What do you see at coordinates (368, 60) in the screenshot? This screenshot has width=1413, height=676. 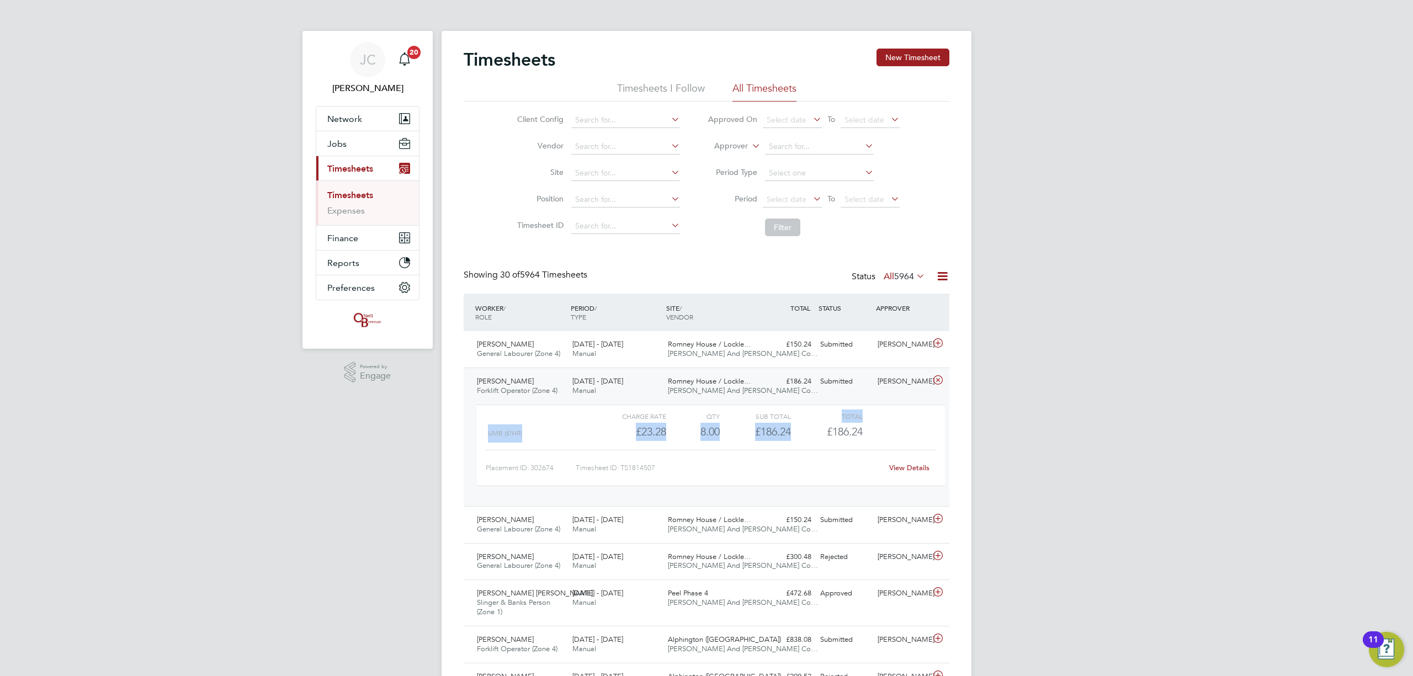 I see `span: JC` at bounding box center [368, 60].